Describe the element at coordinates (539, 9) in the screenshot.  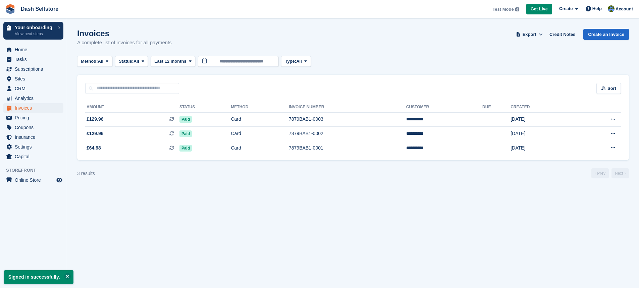
I see `span: Get Live` at that location.